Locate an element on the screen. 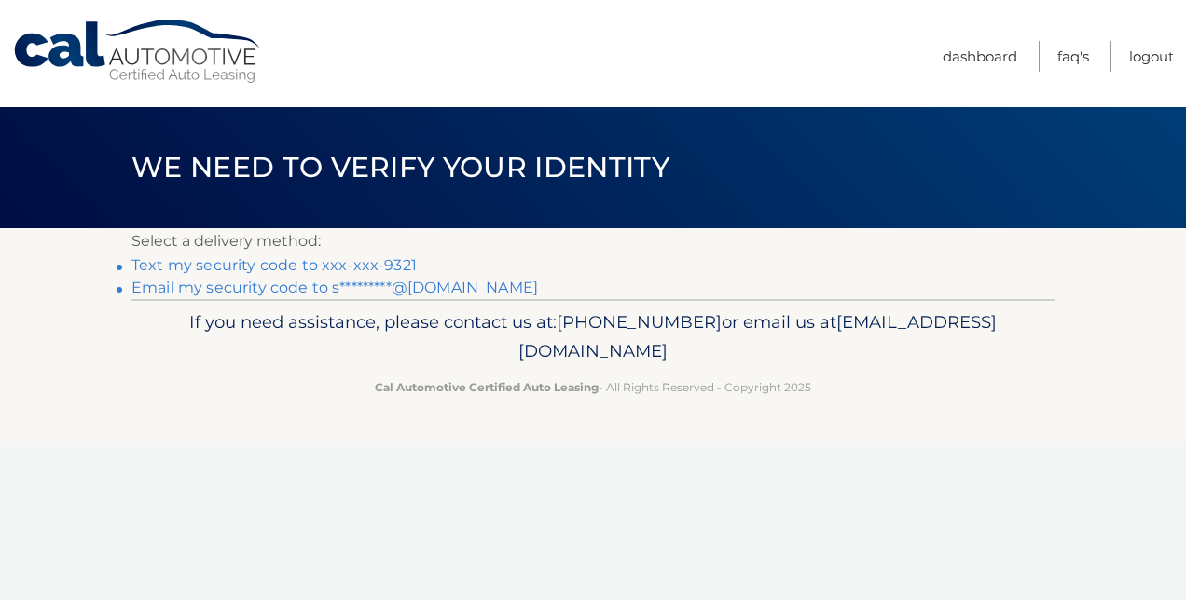 The width and height of the screenshot is (1186, 600). p: If you need assistance, please contact us at: or email us at is located at coordinates (593, 338).